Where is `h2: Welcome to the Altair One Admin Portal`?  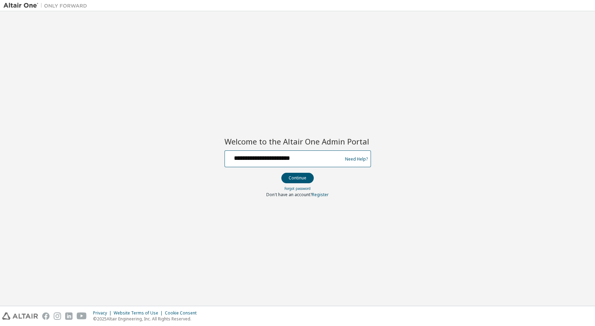 h2: Welcome to the Altair One Admin Portal is located at coordinates (298, 141).